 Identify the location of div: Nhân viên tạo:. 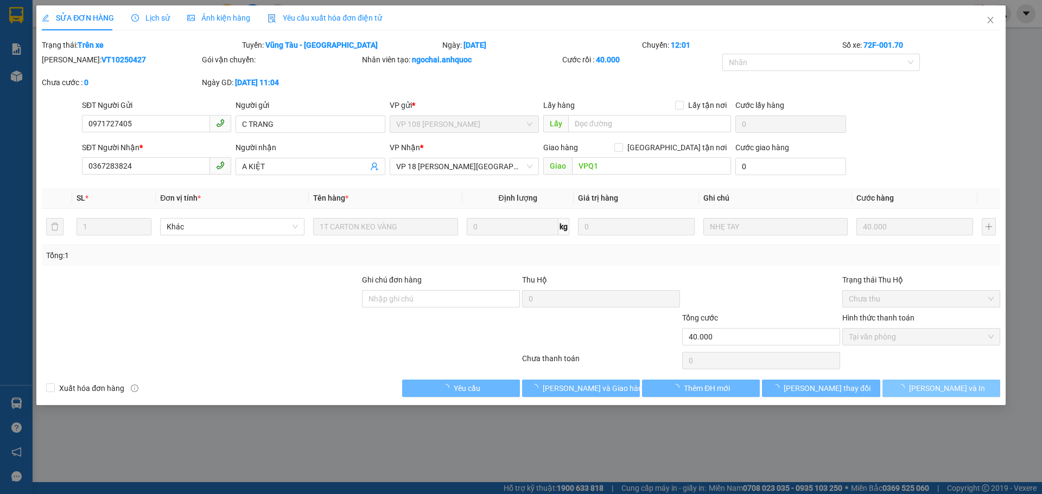
(461, 60).